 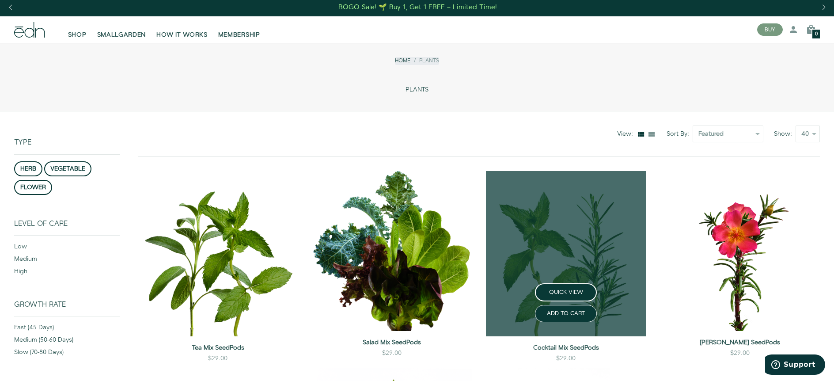 What do you see at coordinates (121, 30) in the screenshot?
I see `a: SMALLGARDEN` at bounding box center [121, 30].